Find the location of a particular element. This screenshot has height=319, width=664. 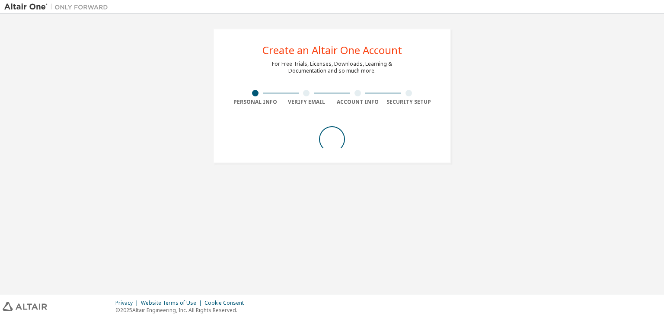

div: For Free Trials, Licenses, Downloads, Learning & Documentation and so much more. is located at coordinates (332, 67).